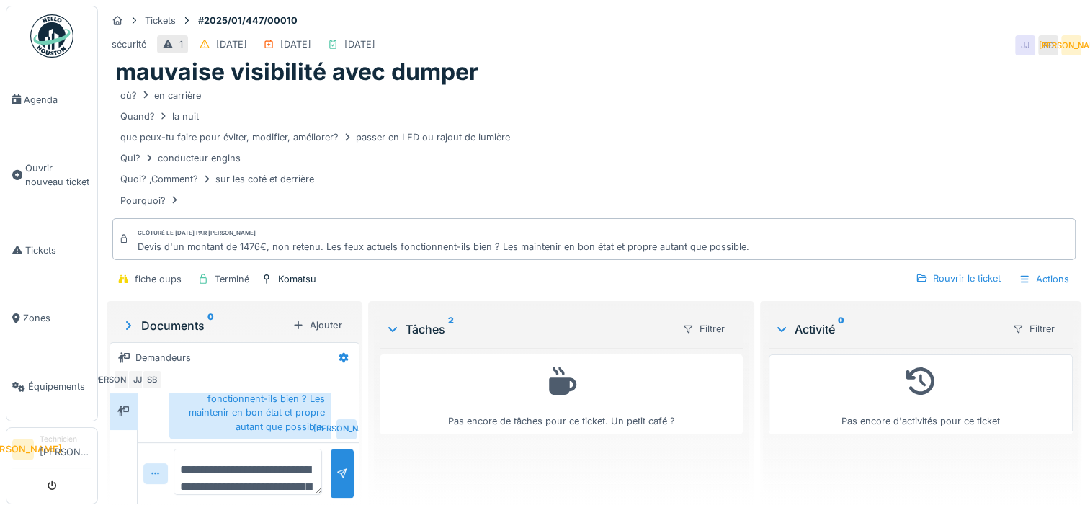 The width and height of the screenshot is (1090, 510). What do you see at coordinates (58, 250) in the screenshot?
I see `span: Tickets` at bounding box center [58, 250].